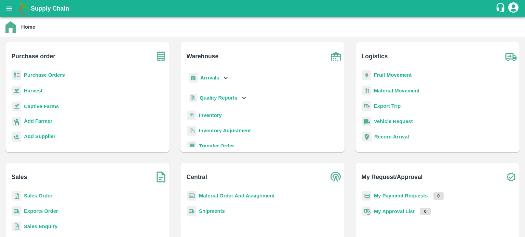 This screenshot has height=237, width=525. What do you see at coordinates (208, 78) in the screenshot?
I see `div: Arrivals` at bounding box center [208, 78].